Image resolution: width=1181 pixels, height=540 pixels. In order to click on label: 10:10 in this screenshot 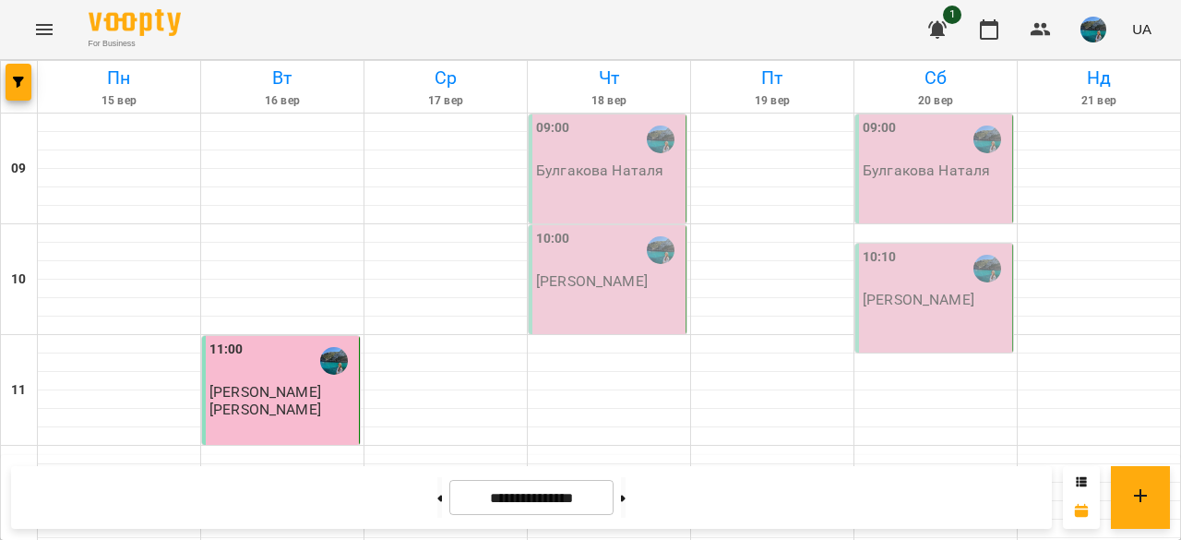, I will do `click(879, 257)`.